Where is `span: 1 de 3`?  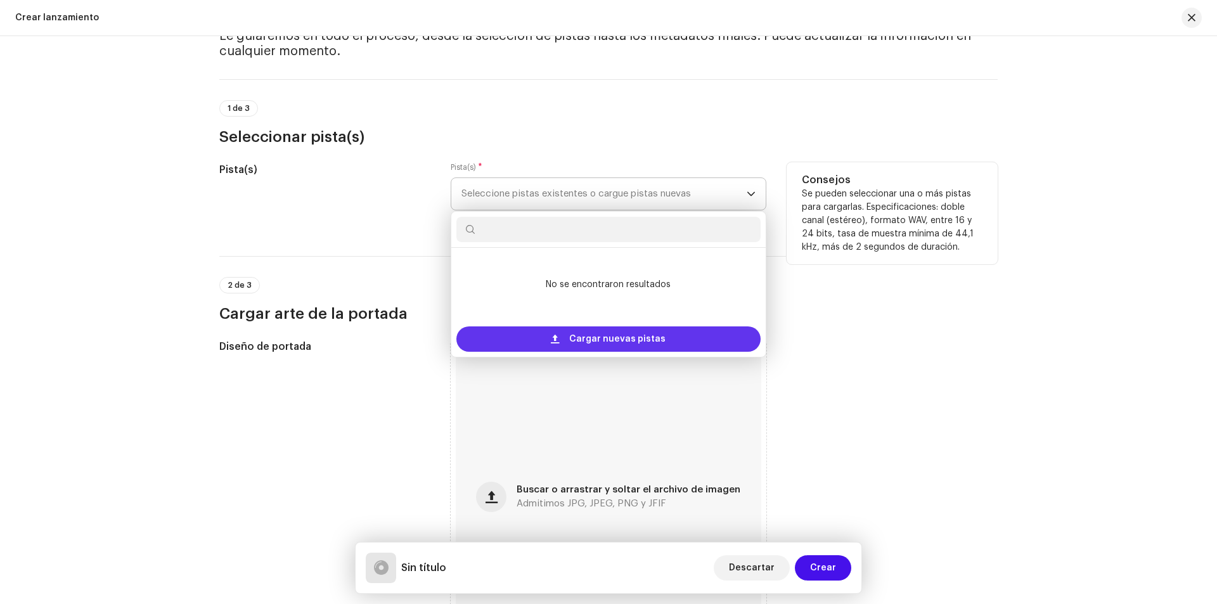
span: 1 de 3 is located at coordinates (238, 108).